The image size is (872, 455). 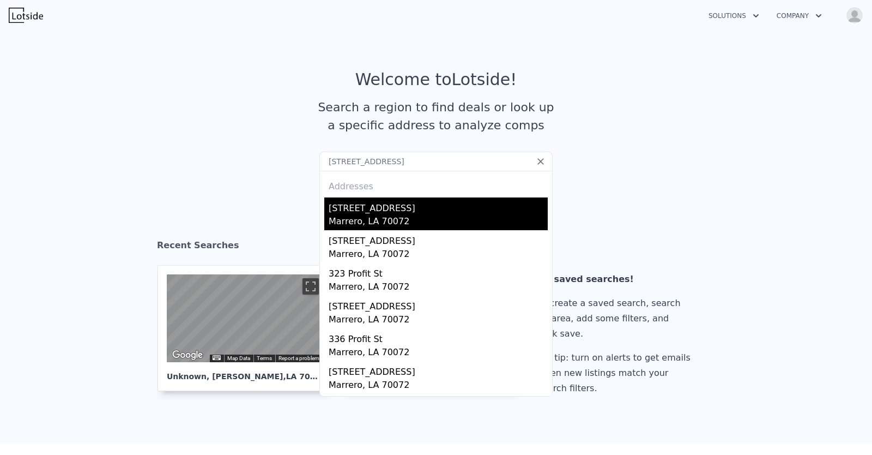 I want to click on button: Solutions, so click(x=734, y=16).